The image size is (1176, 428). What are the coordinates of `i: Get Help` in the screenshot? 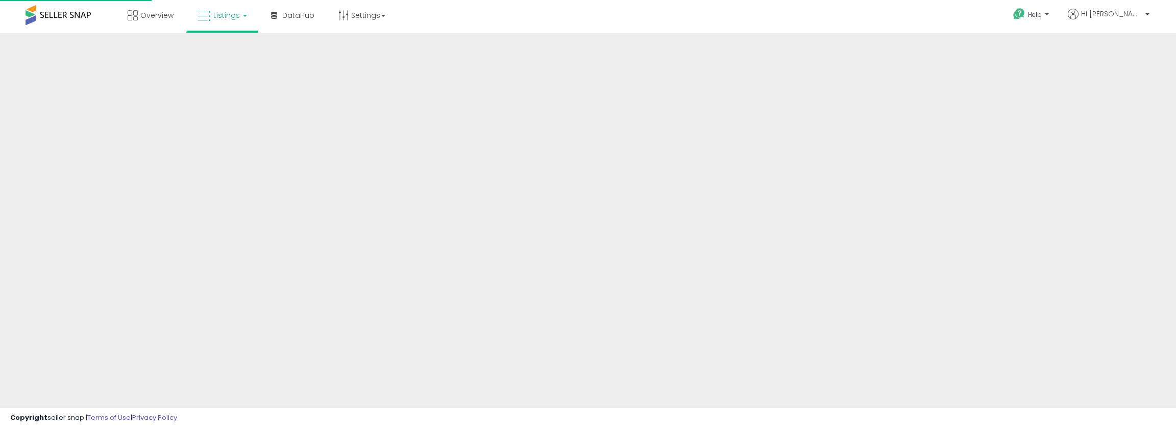 It's located at (1019, 14).